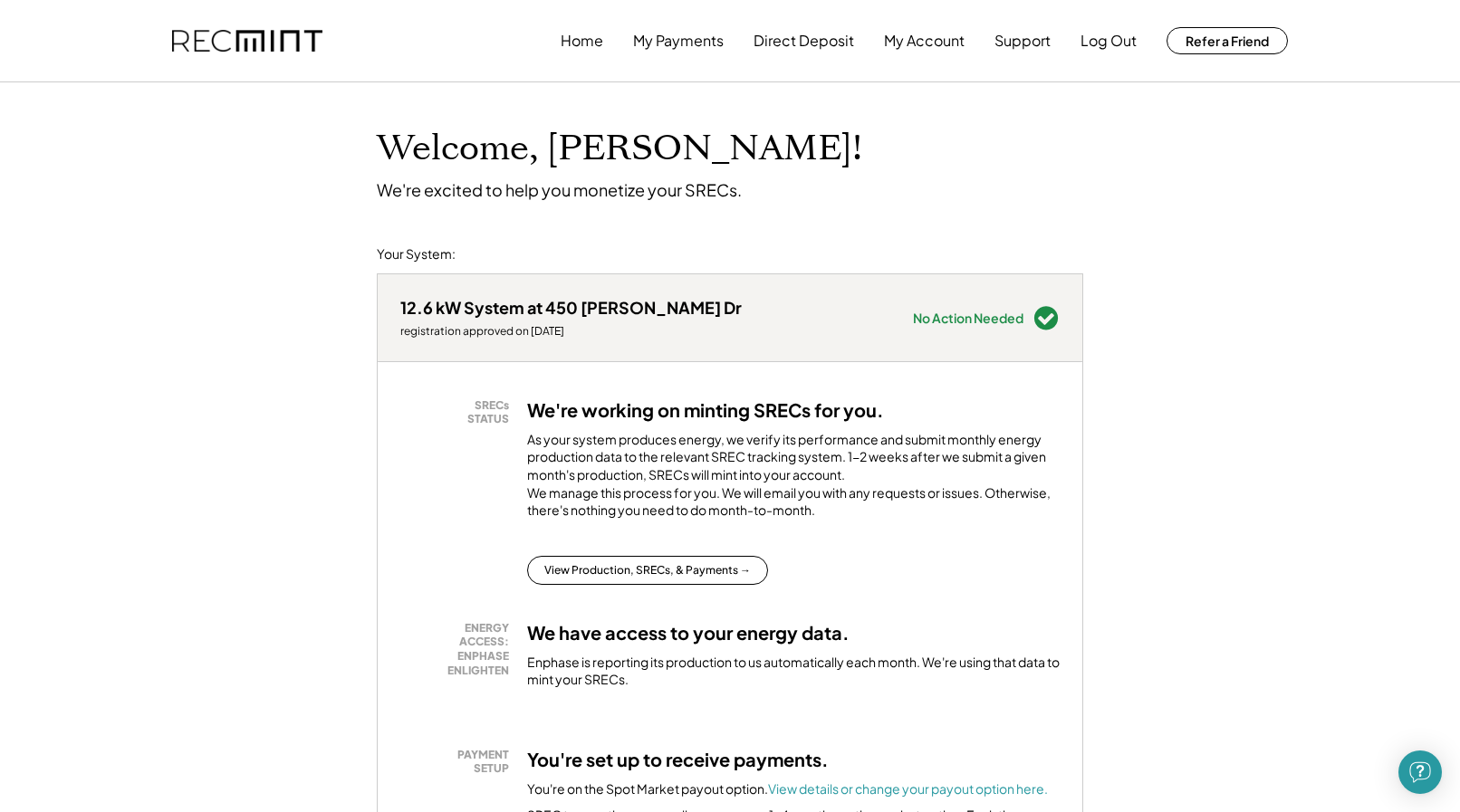 The width and height of the screenshot is (1460, 812). What do you see at coordinates (582, 41) in the screenshot?
I see `button: Home` at bounding box center [582, 41].